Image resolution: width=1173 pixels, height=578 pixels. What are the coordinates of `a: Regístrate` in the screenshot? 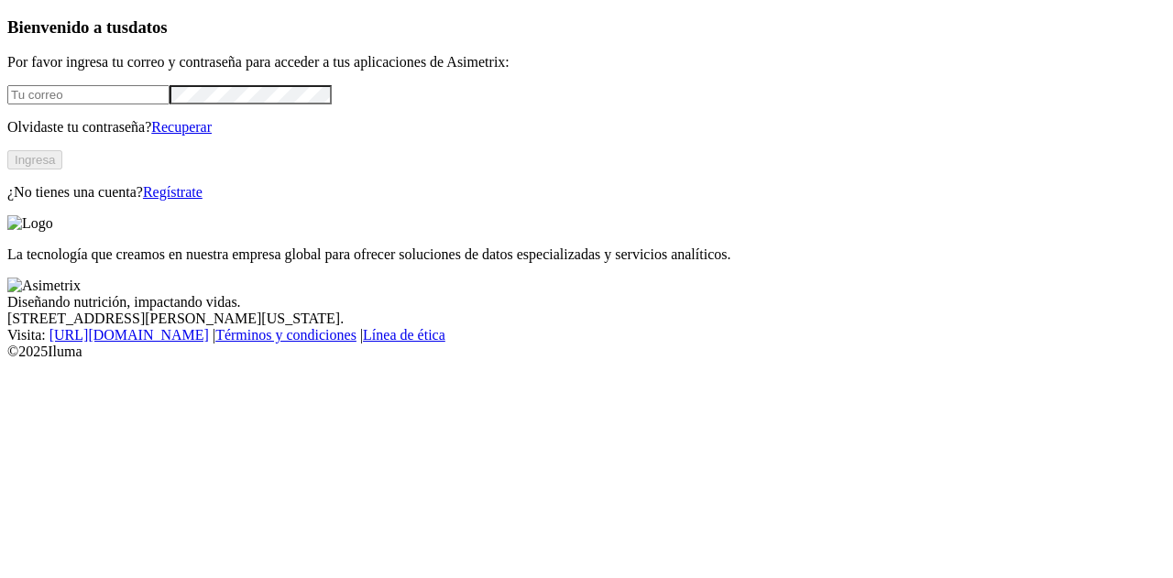 It's located at (172, 192).